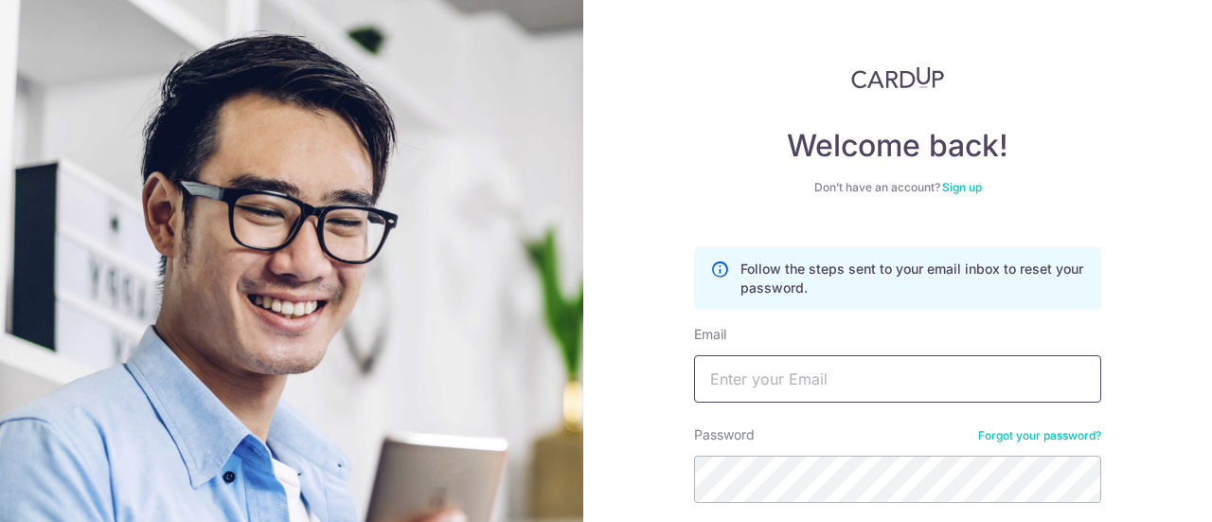  What do you see at coordinates (898, 379) in the screenshot?
I see `input: Enter your Email` at bounding box center [898, 379].